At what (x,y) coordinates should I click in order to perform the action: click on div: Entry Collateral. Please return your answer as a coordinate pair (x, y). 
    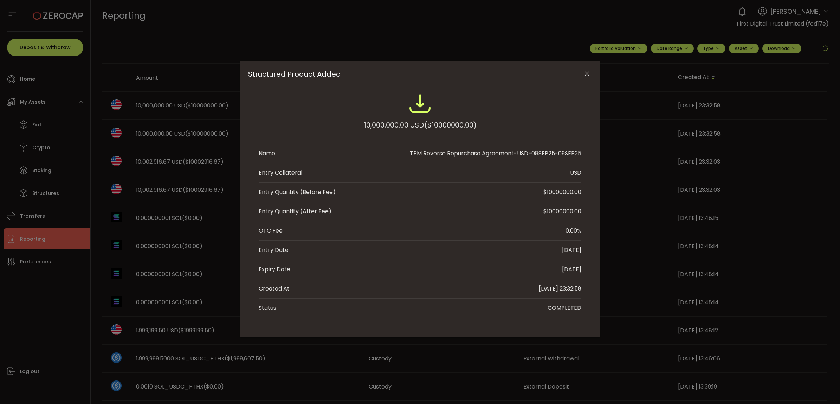
    Looking at the image, I should click on (281, 173).